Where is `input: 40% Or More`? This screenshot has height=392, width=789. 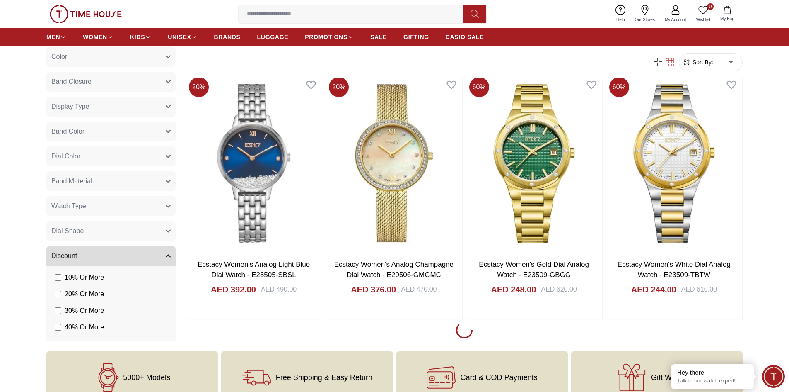 input: 40% Or More is located at coordinates (58, 327).